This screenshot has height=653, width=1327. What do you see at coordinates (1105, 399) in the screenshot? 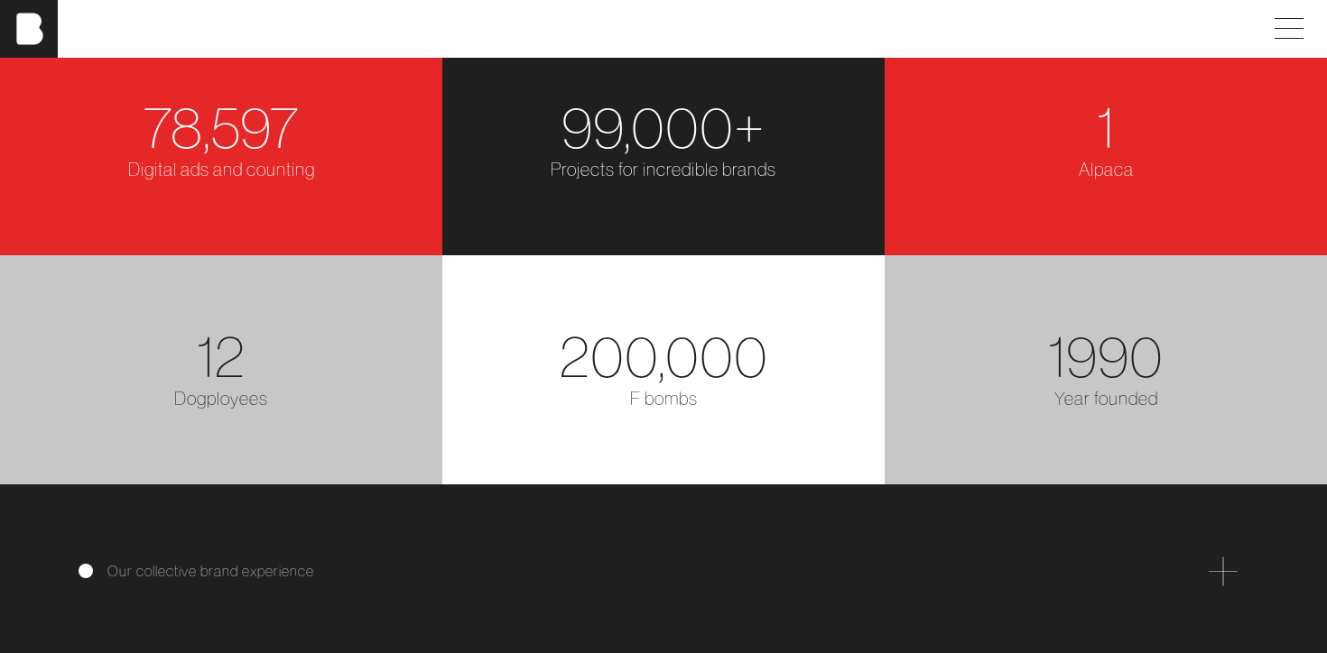
I see `div: Year founded` at bounding box center [1105, 399].